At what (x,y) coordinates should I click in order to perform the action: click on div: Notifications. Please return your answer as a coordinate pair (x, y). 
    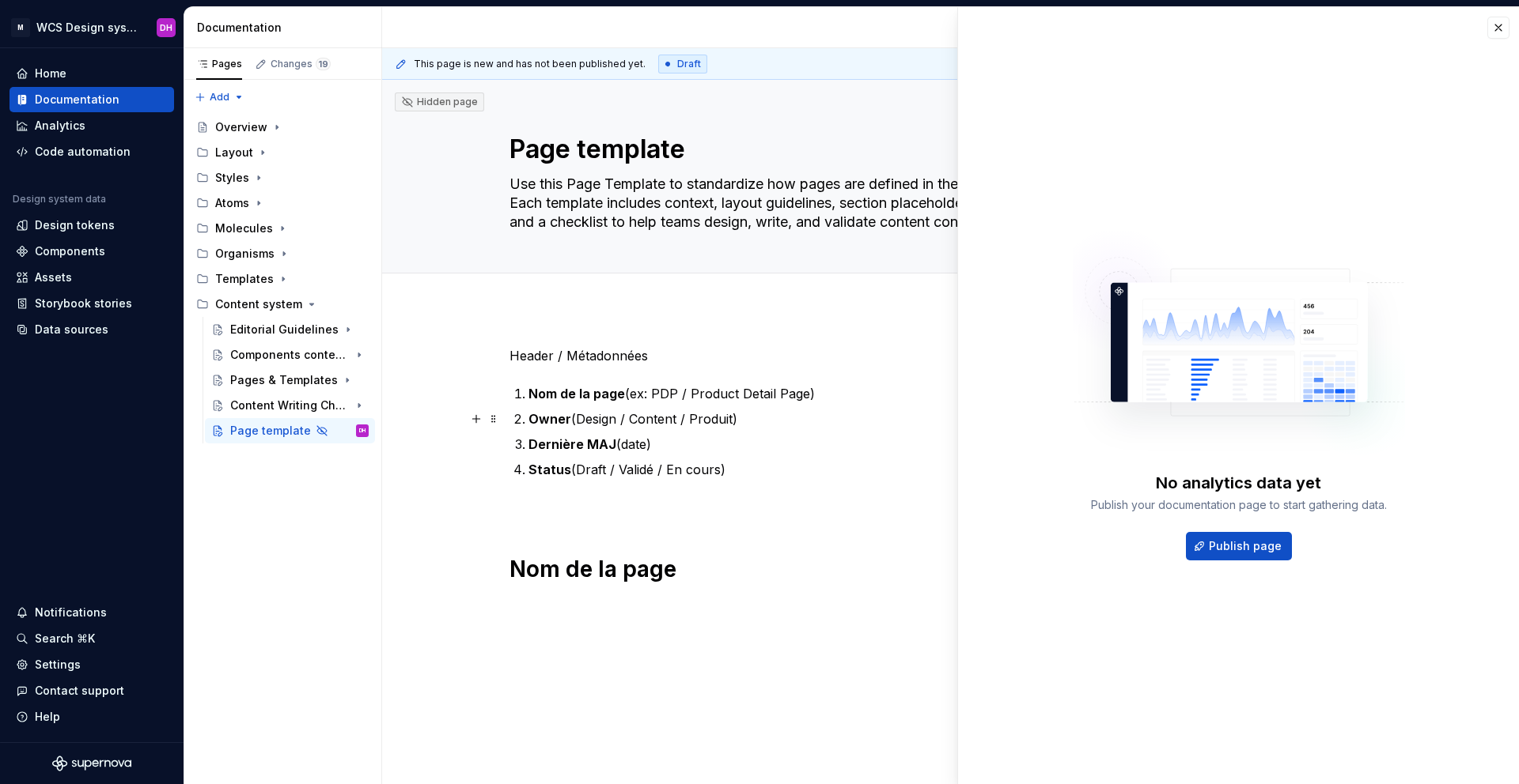
    Looking at the image, I should click on (71, 613).